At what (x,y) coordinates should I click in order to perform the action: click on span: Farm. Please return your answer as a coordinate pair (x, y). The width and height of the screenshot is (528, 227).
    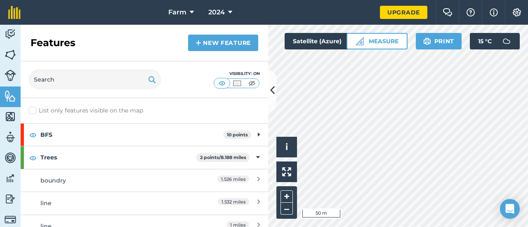
    Looking at the image, I should click on (178, 12).